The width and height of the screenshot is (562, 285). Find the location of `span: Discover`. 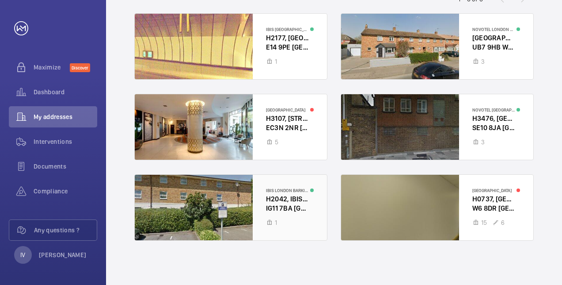

span: Discover is located at coordinates (80, 68).